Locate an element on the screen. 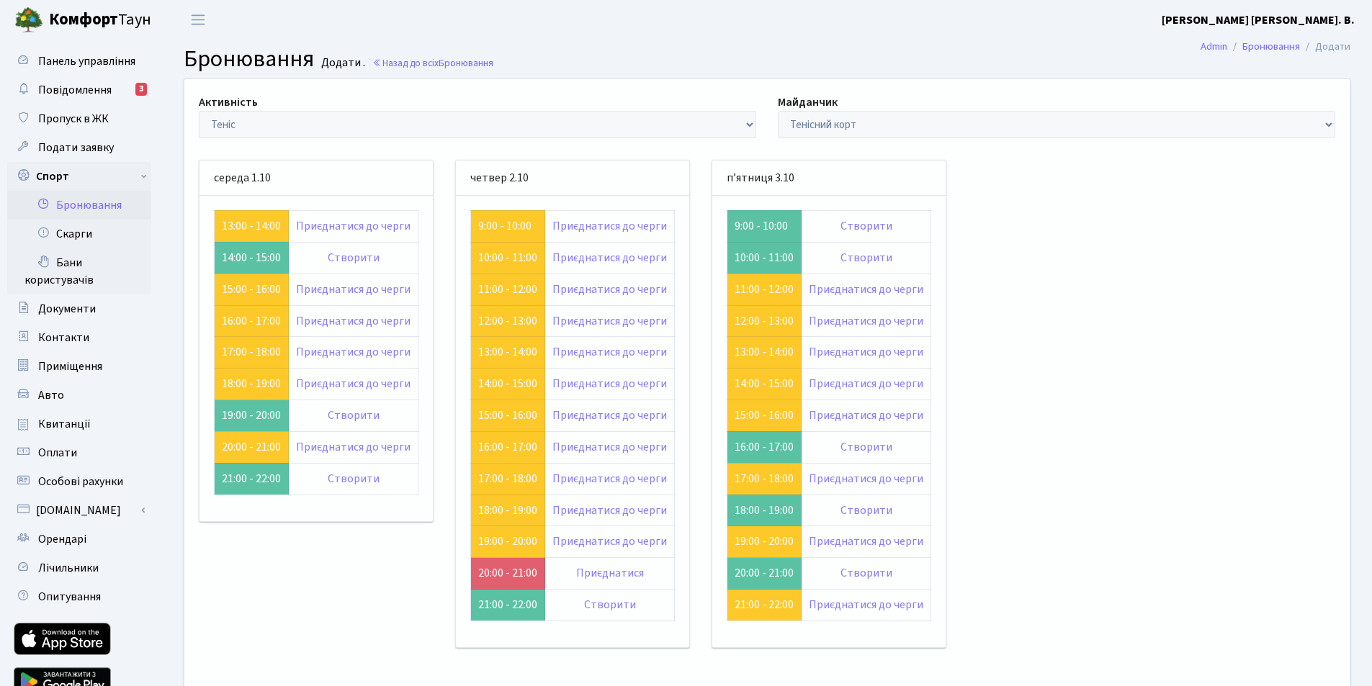 The height and width of the screenshot is (686, 1372). div: четвер 2.10 is located at coordinates (572, 178).